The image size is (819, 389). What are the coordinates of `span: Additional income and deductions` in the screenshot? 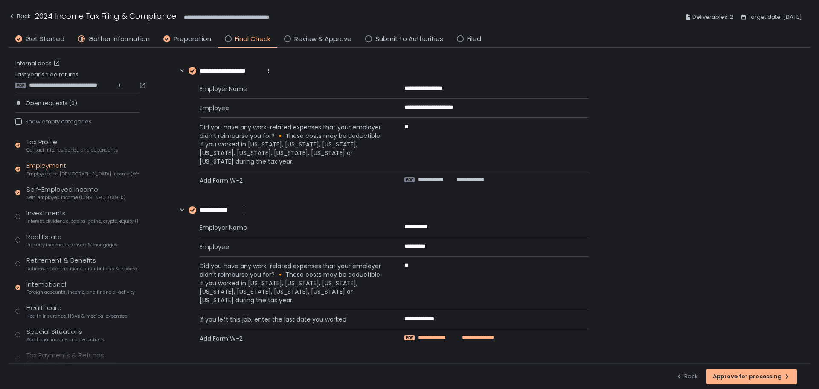 It's located at (65, 339).